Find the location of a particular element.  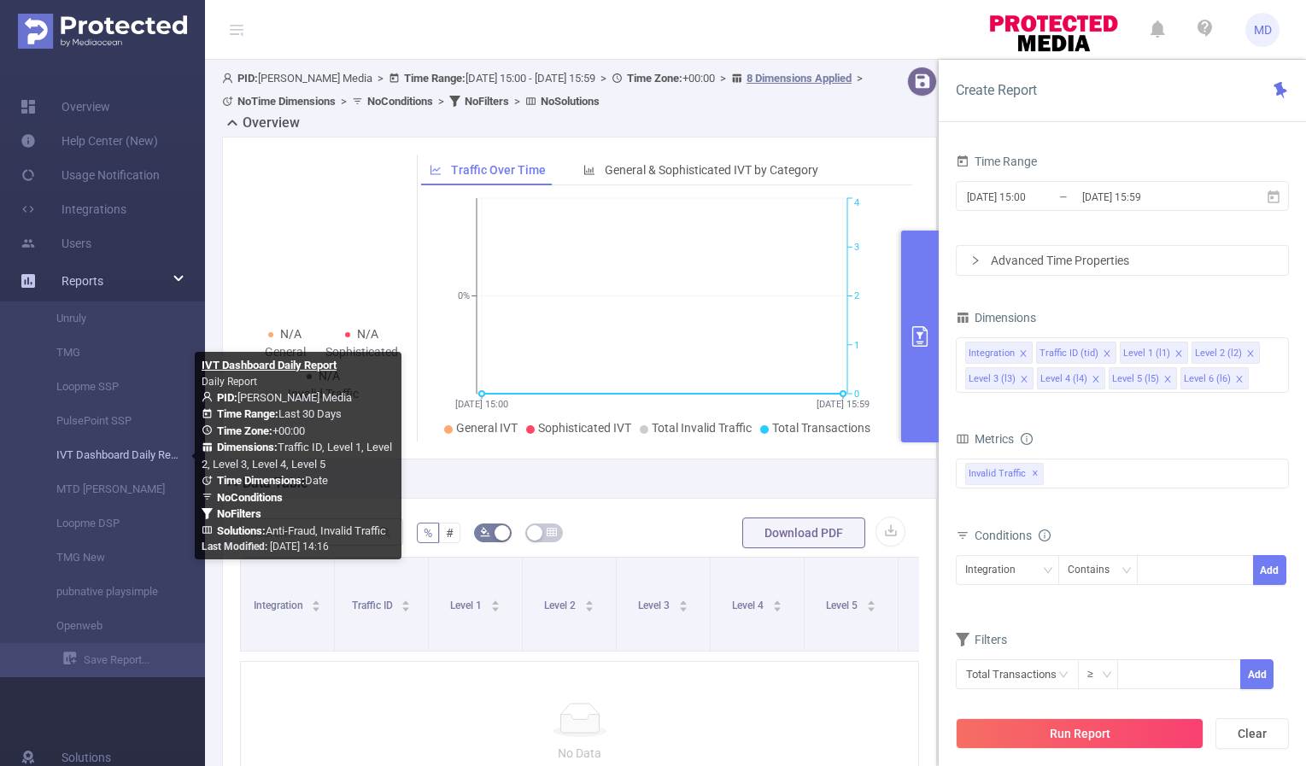

li: Integration is located at coordinates (999, 353).